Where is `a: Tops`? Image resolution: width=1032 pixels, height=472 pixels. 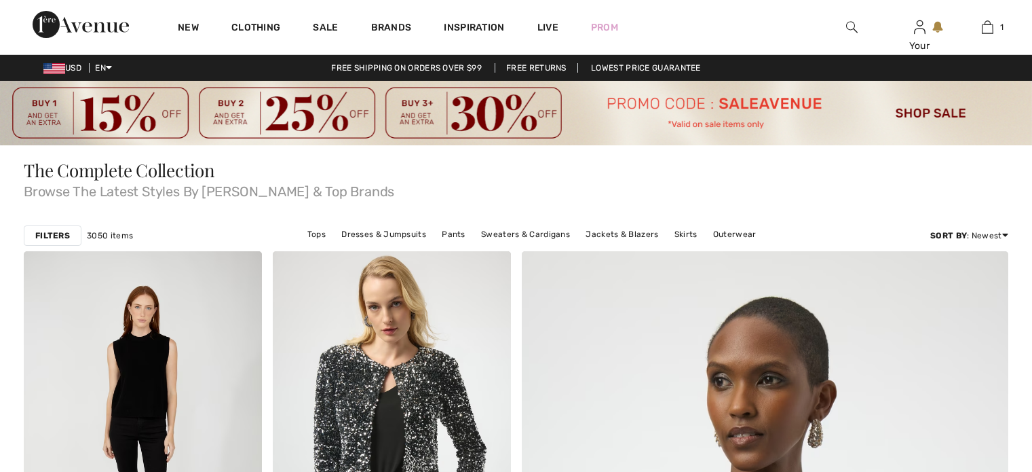
a: Tops is located at coordinates (316, 234).